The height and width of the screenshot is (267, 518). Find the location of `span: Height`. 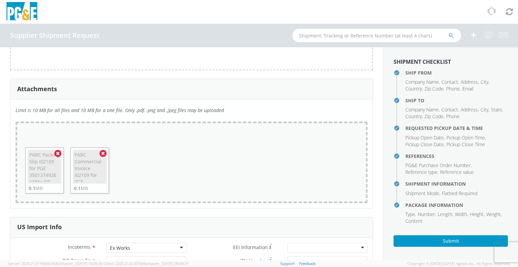

span: Height is located at coordinates (476, 214).